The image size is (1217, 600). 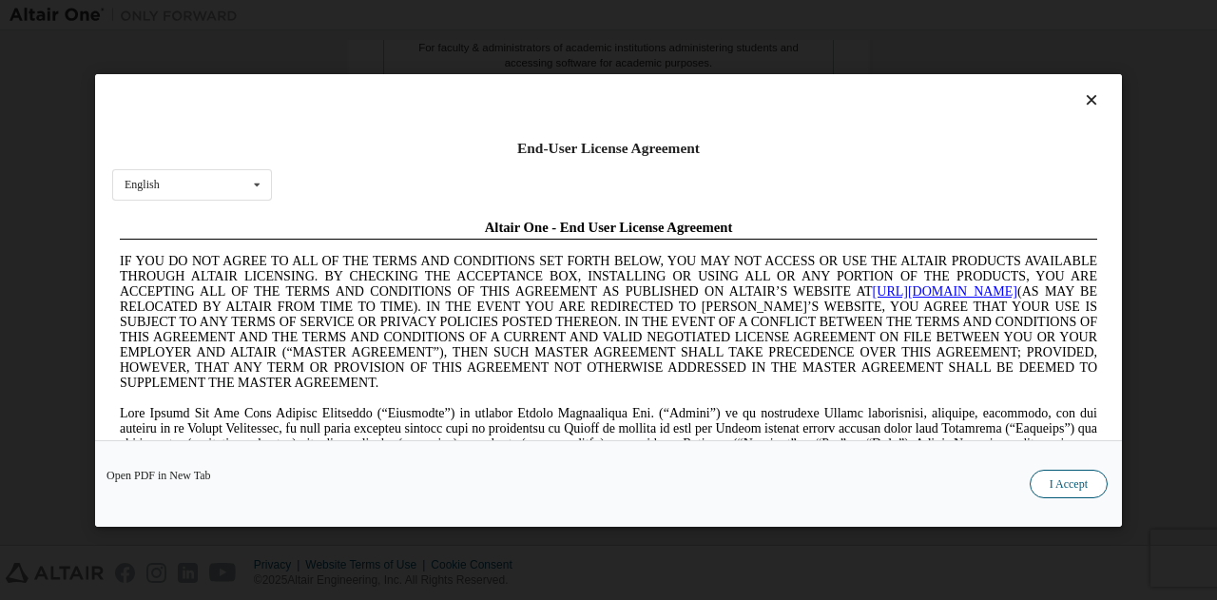 I want to click on button: I Accept, so click(x=1069, y=483).